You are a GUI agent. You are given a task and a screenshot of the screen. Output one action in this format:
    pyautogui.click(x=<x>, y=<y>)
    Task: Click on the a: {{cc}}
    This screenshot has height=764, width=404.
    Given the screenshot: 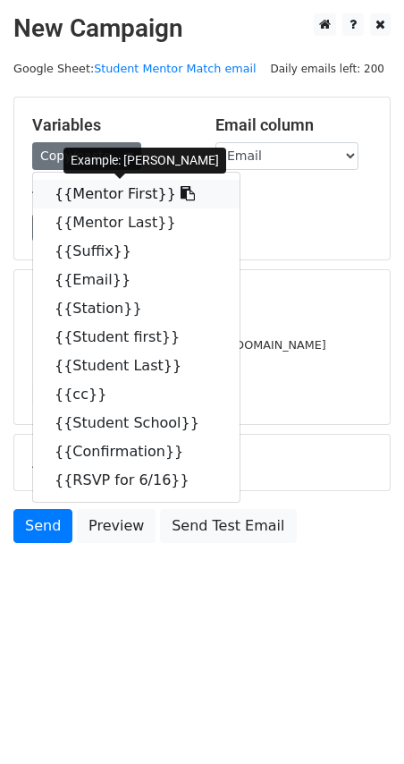 What is the action you would take?
    pyautogui.click(x=136, y=394)
    